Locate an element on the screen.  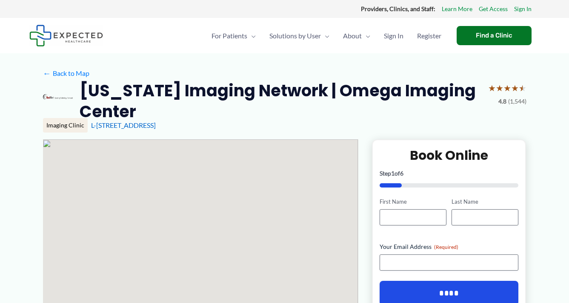
a: AboutMenu Toggle is located at coordinates (357, 36).